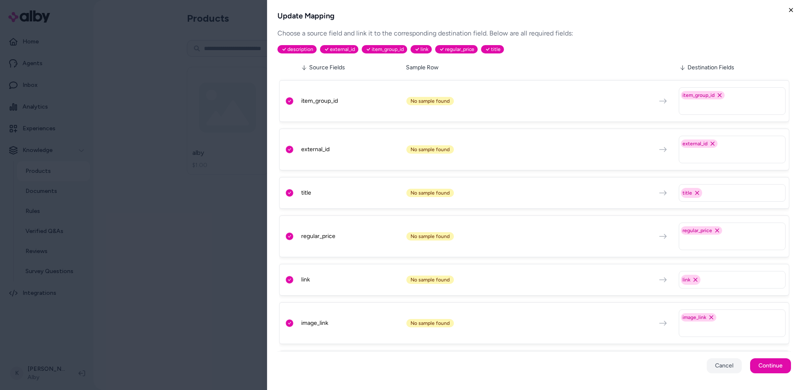  What do you see at coordinates (297, 49) in the screenshot?
I see `span: description` at bounding box center [297, 49].